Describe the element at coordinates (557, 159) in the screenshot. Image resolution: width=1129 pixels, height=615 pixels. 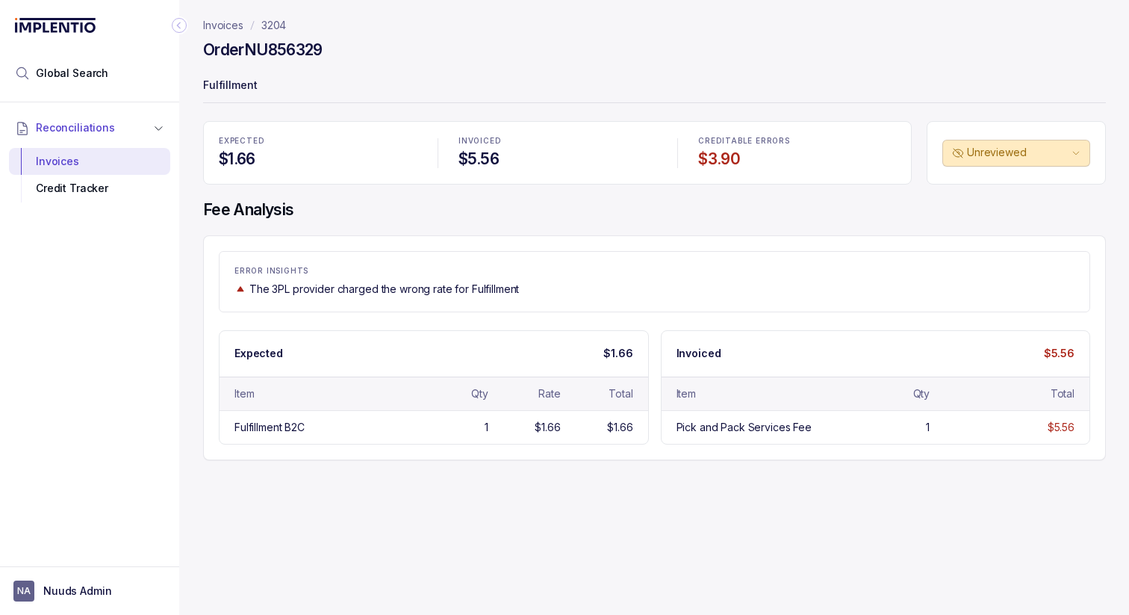
I see `h4: $5.56` at that location.